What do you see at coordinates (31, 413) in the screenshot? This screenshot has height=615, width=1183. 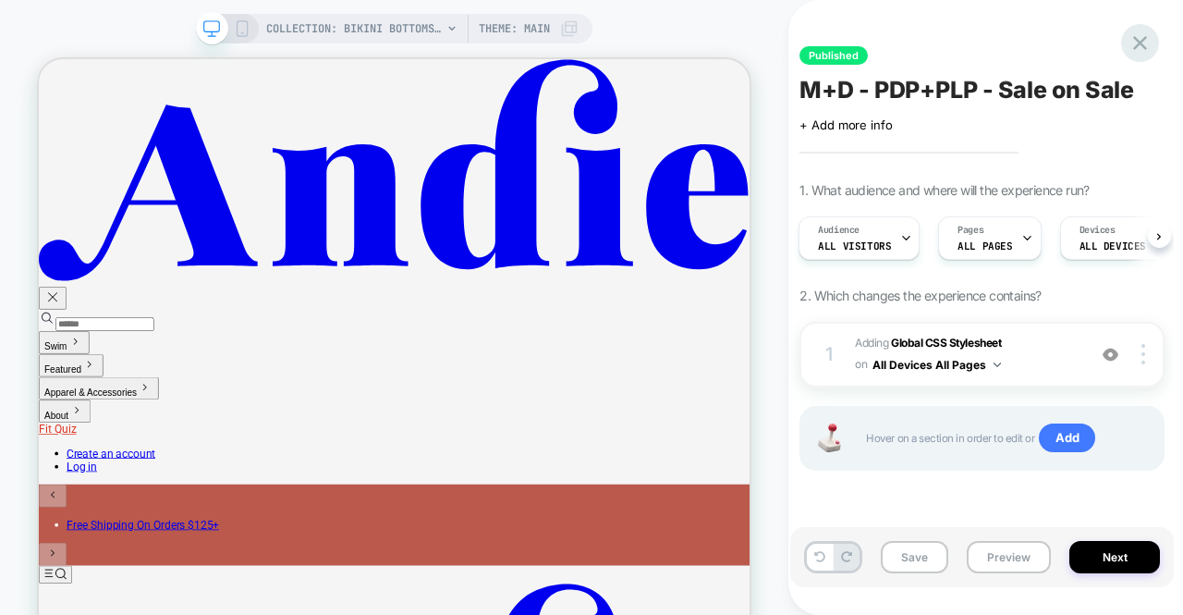 I see `span: Featured` at bounding box center [31, 413].